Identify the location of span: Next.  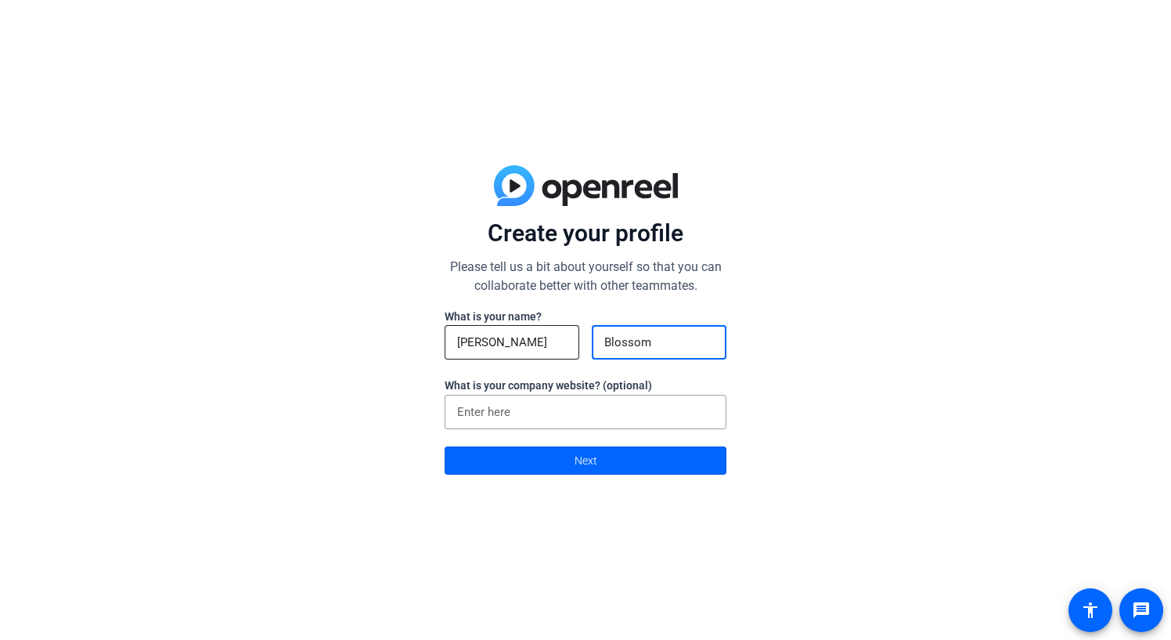
(586, 460).